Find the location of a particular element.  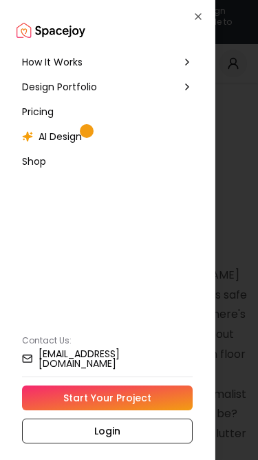

a: Login is located at coordinates (107, 431).